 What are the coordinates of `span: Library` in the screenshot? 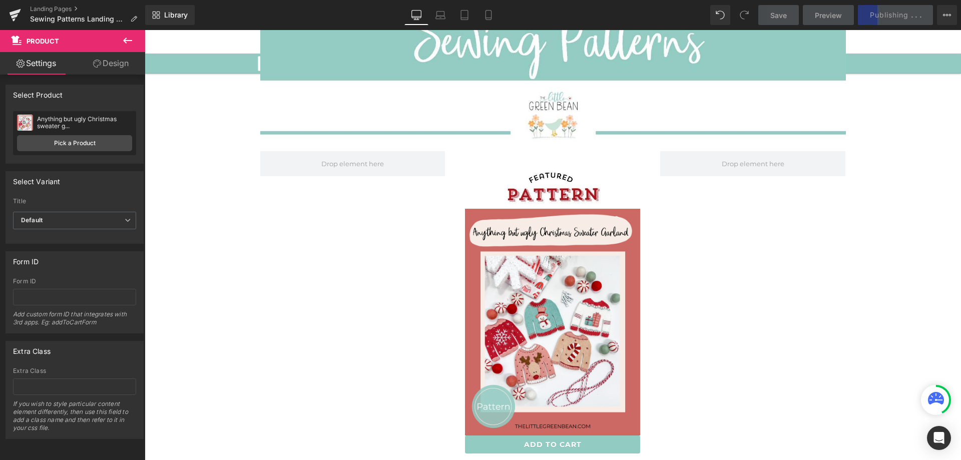 It's located at (176, 15).